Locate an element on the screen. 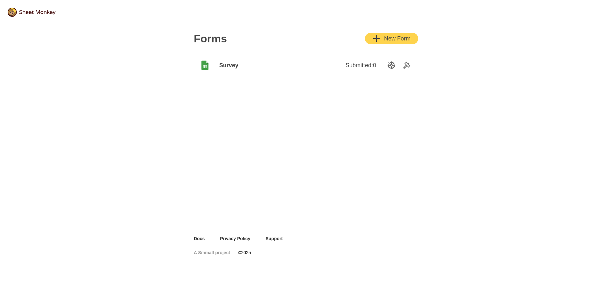 The width and height of the screenshot is (612, 301). svg: Tools is located at coordinates (407, 65).